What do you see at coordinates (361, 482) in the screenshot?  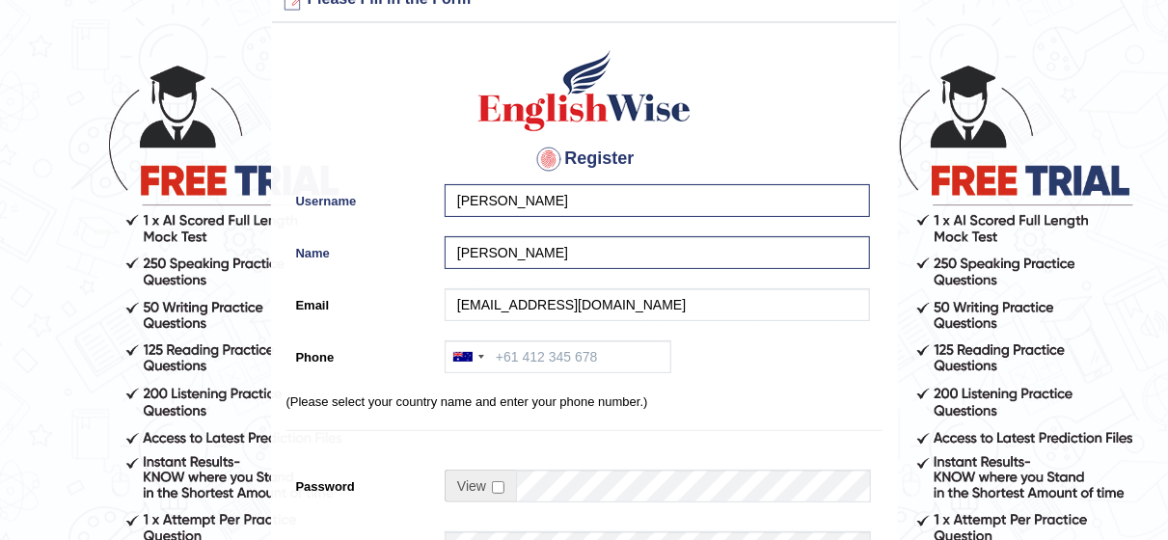 I see `label: Password` at bounding box center [361, 482].